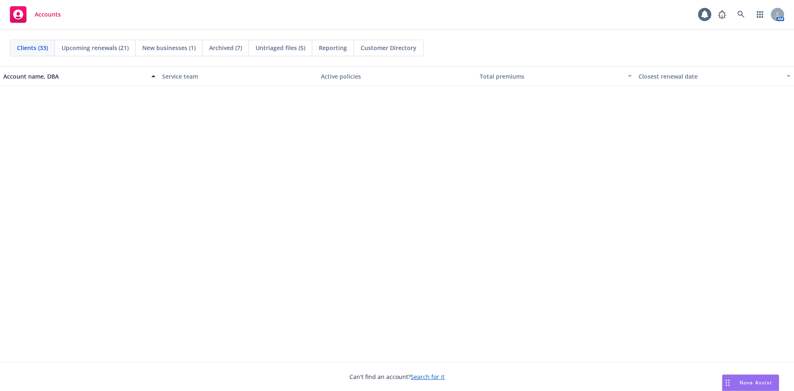  What do you see at coordinates (238, 76) in the screenshot?
I see `button: Service team` at bounding box center [238, 76].